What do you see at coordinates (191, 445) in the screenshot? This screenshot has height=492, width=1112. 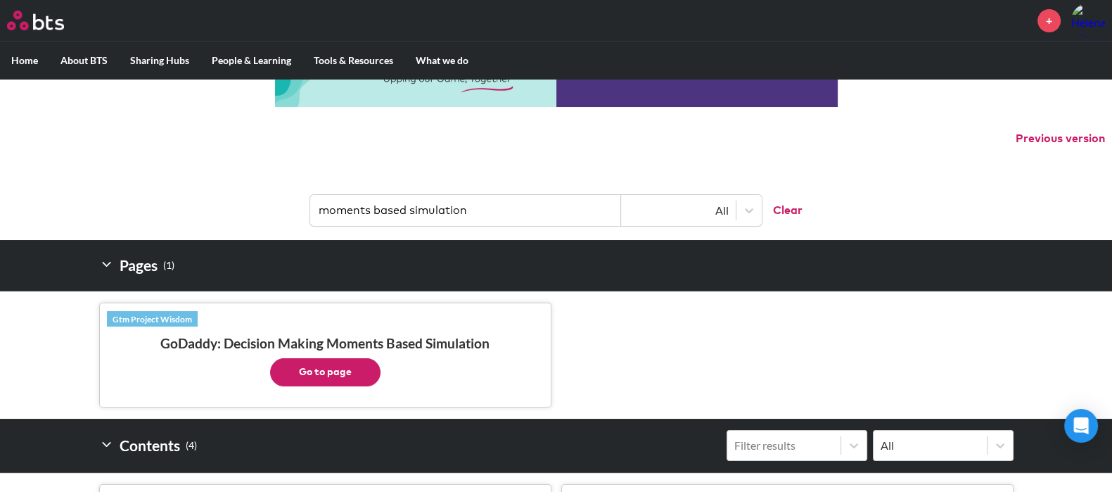 I see `small: ( 4 )` at bounding box center [191, 445].